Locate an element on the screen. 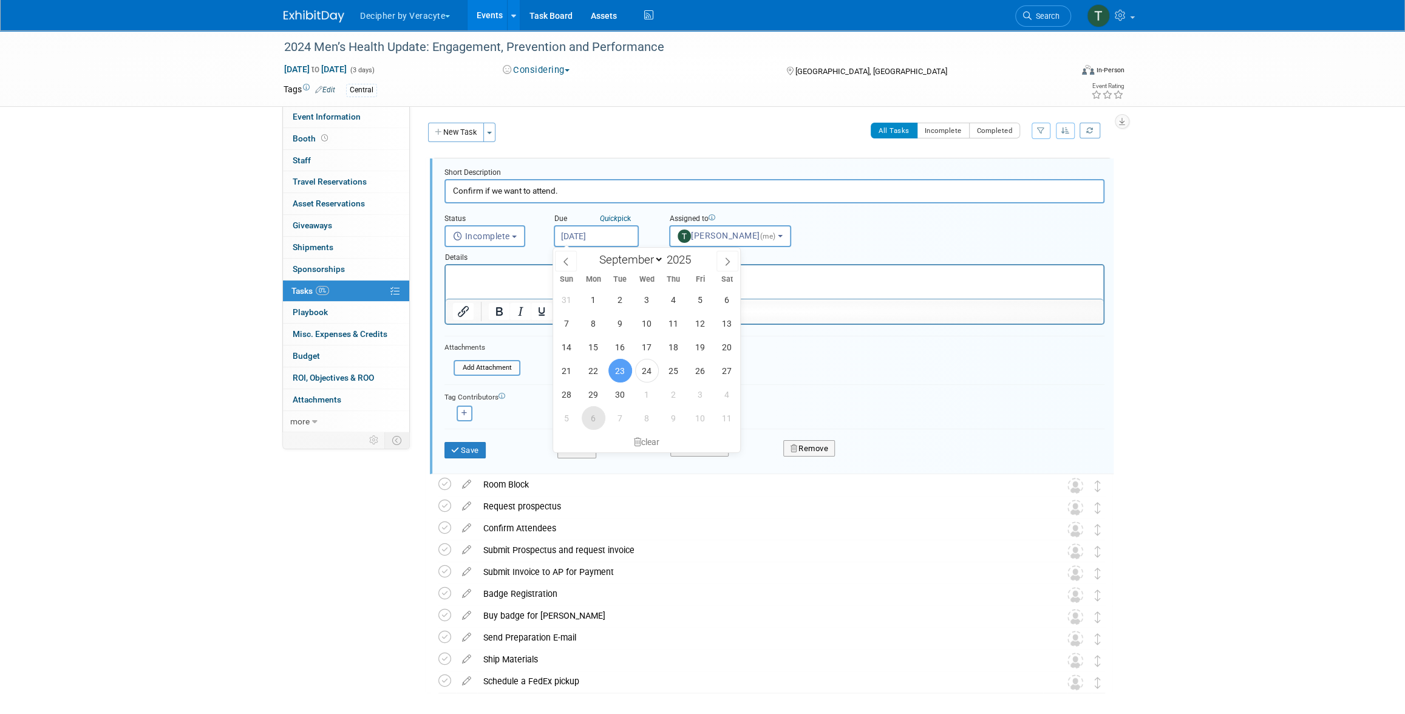 The image size is (1405, 714). a: Booth is located at coordinates (346, 138).